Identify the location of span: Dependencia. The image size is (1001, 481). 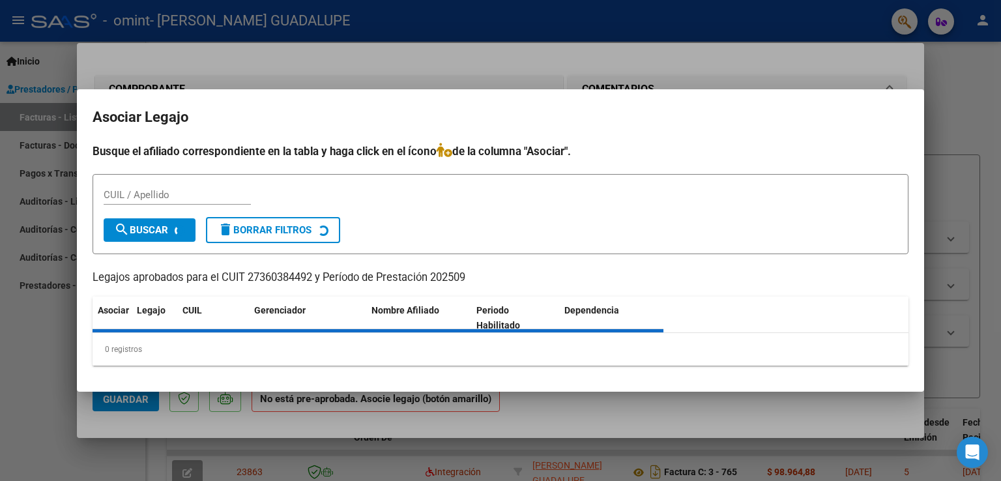
(592, 310).